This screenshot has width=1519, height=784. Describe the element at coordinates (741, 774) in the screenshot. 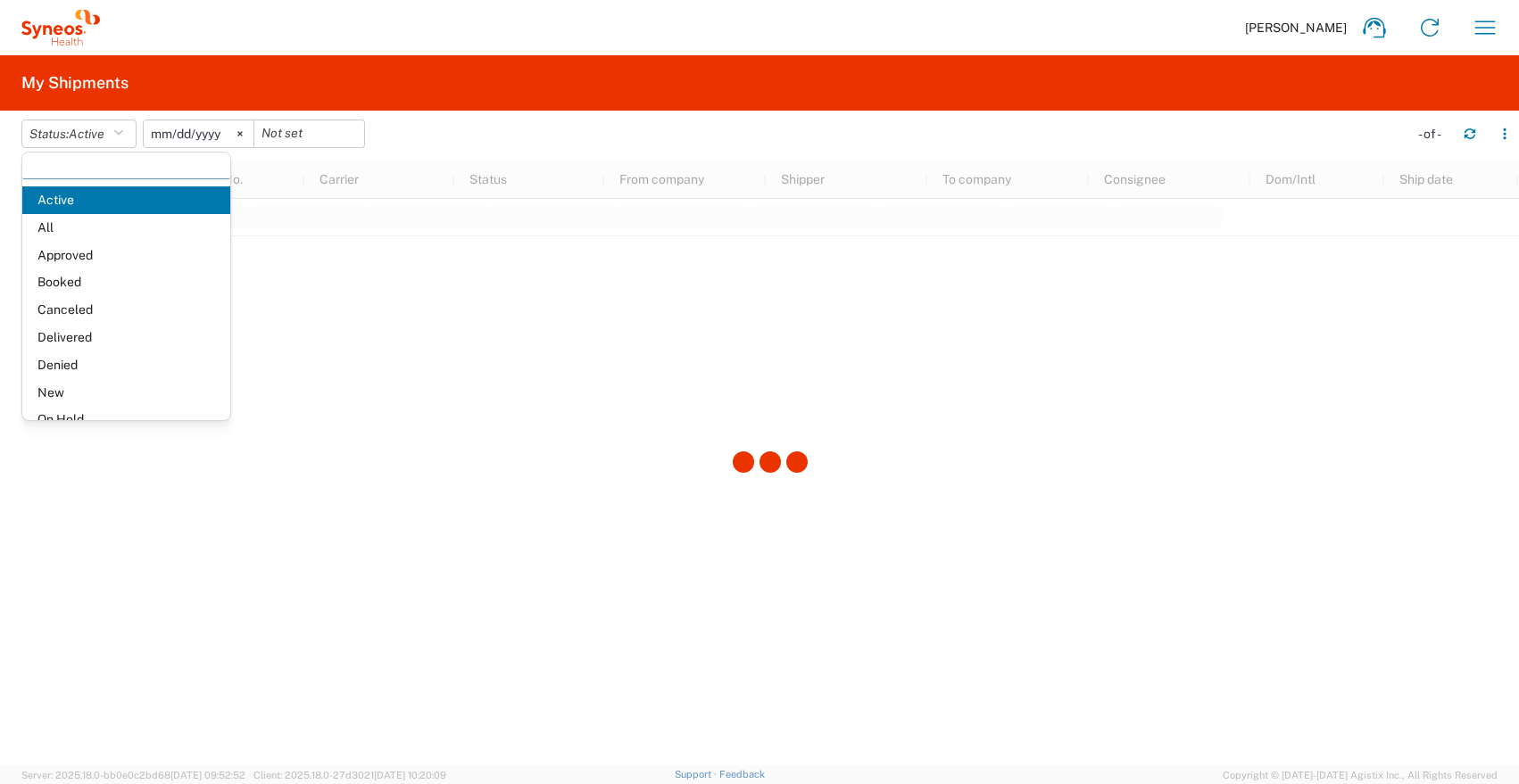

I see `a: Feedback` at that location.